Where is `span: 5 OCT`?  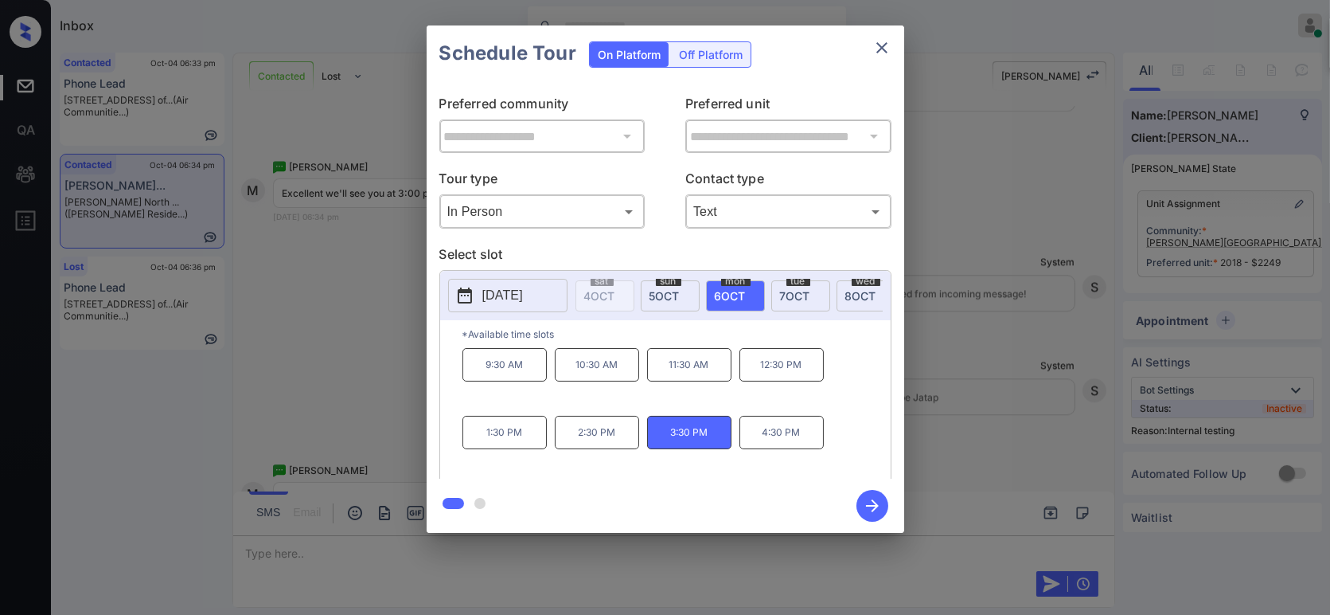
span: 5 OCT is located at coordinates (665, 295).